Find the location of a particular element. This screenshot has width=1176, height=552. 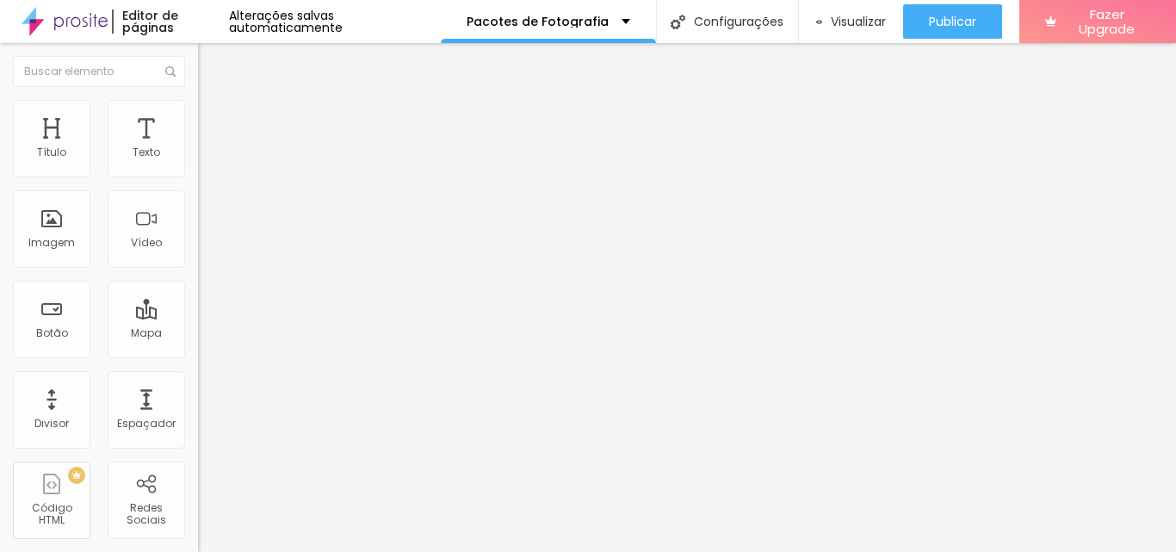

div: Alterações salvas automaticamente is located at coordinates (335, 22).